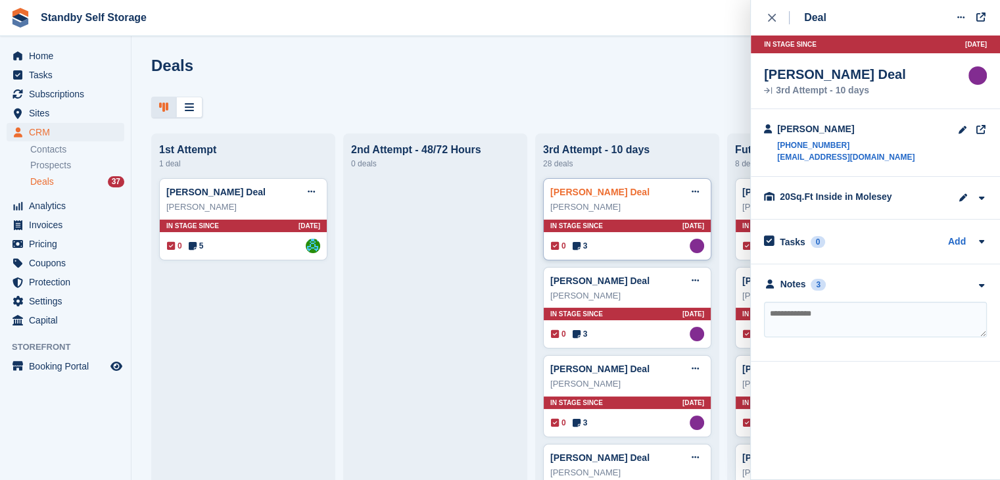 This screenshot has height=480, width=1000. Describe the element at coordinates (68, 75) in the screenshot. I see `span: Tasks` at that location.